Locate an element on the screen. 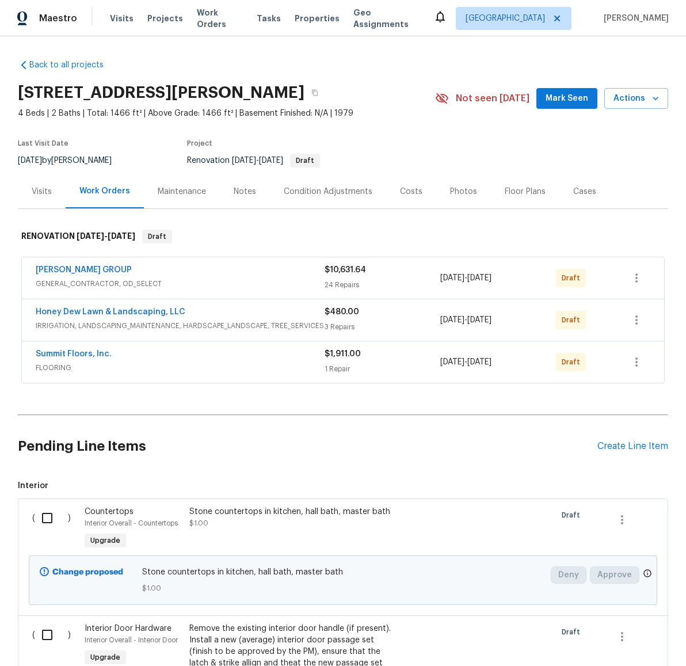  span: Actions is located at coordinates (636, 98).